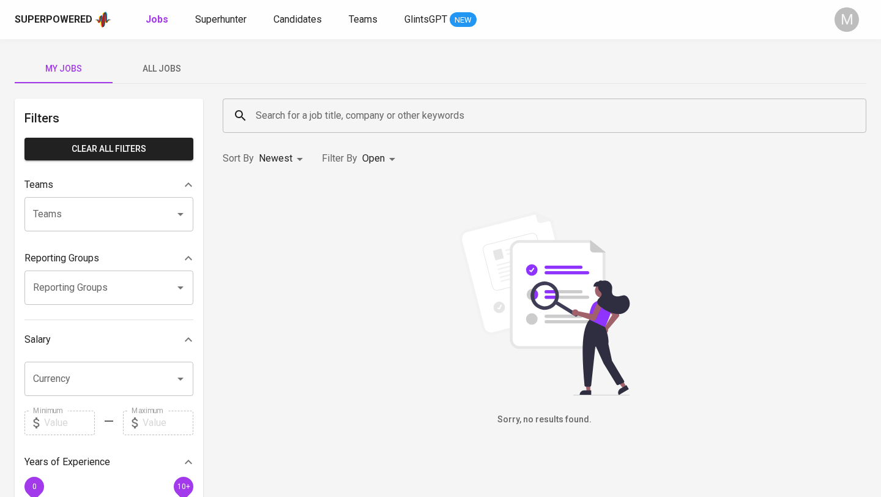  Describe the element at coordinates (103, 20) in the screenshot. I see `img: app logo` at that location.